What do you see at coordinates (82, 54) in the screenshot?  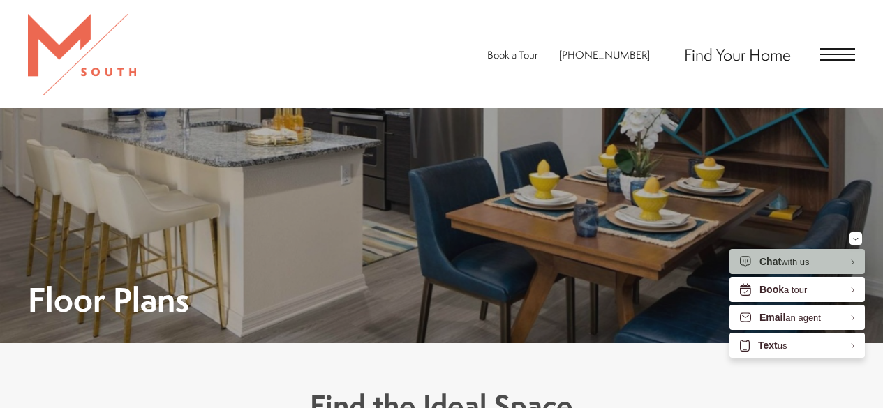 I see `img: MSouth` at bounding box center [82, 54].